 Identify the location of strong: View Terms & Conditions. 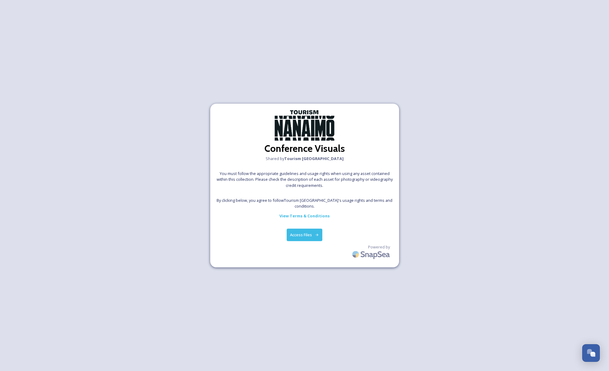
(304, 216).